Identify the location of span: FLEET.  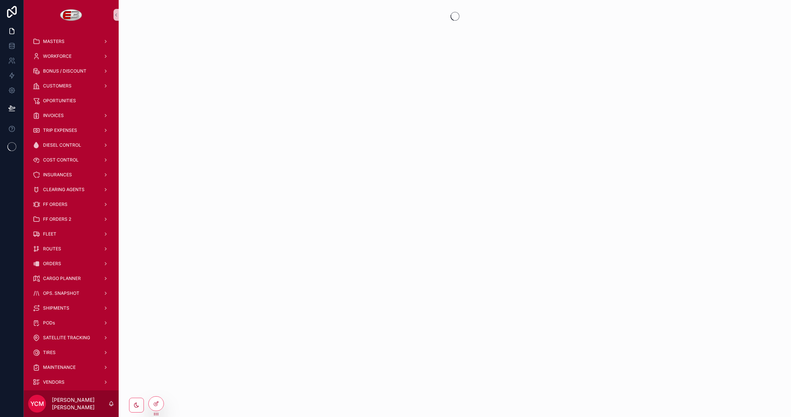
(50, 234).